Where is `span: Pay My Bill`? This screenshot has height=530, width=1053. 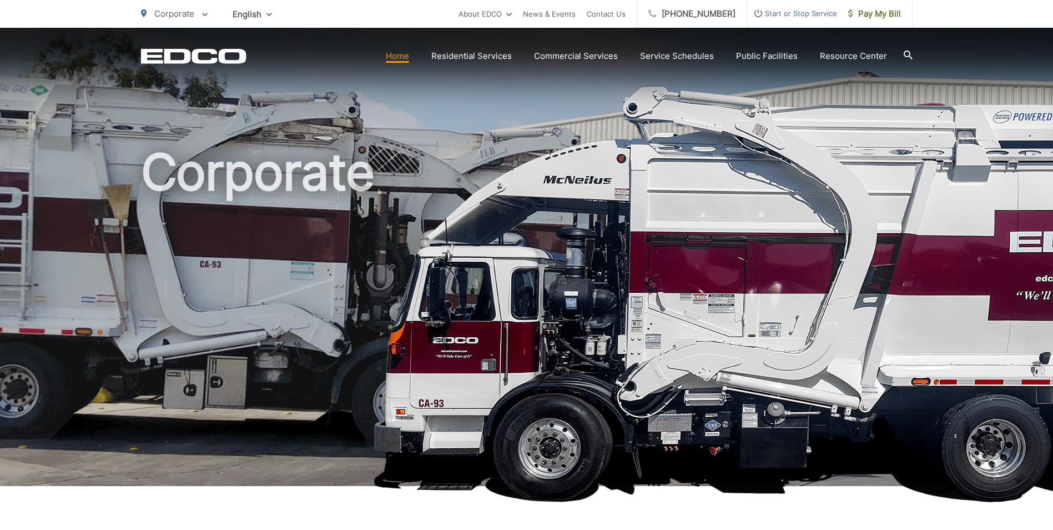
span: Pay My Bill is located at coordinates (874, 14).